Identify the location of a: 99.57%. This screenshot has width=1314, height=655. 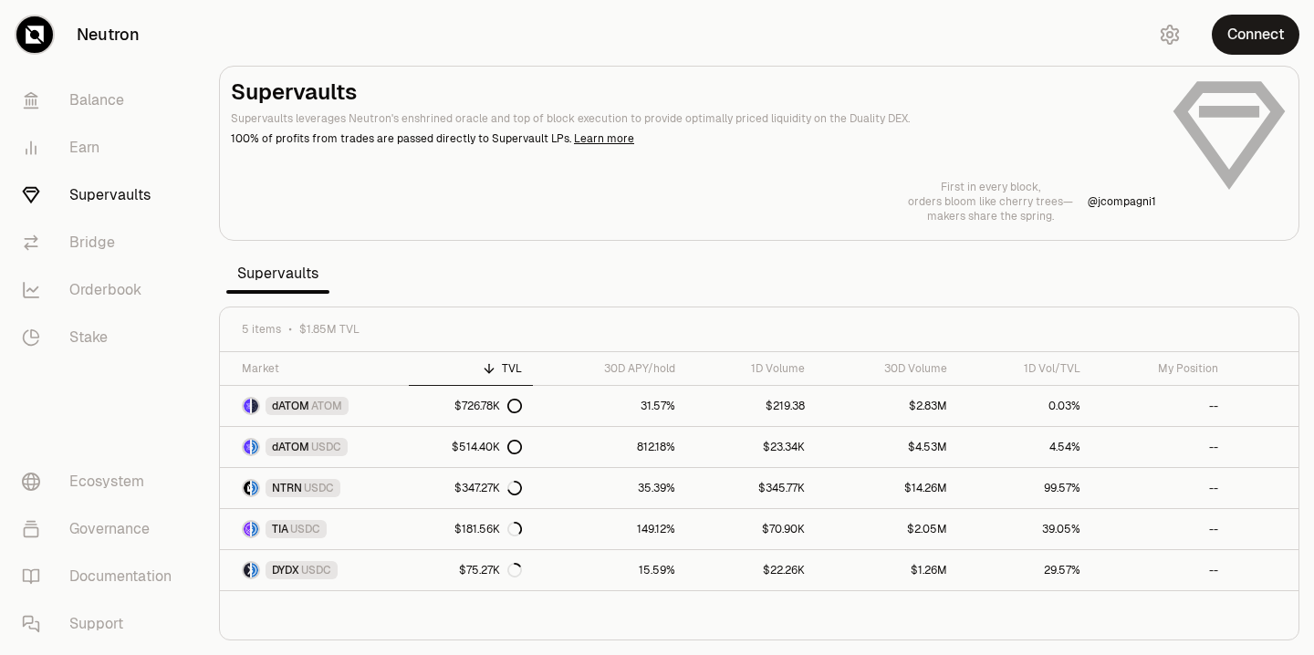
(1025, 488).